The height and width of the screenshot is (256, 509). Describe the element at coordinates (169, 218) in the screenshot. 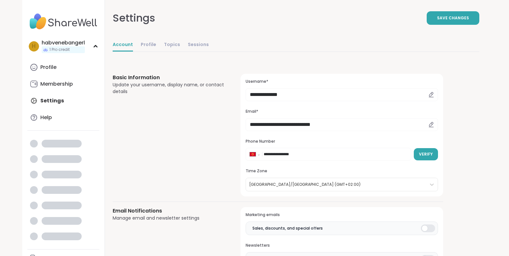

I see `div: Manage email and newsletter settings` at that location.